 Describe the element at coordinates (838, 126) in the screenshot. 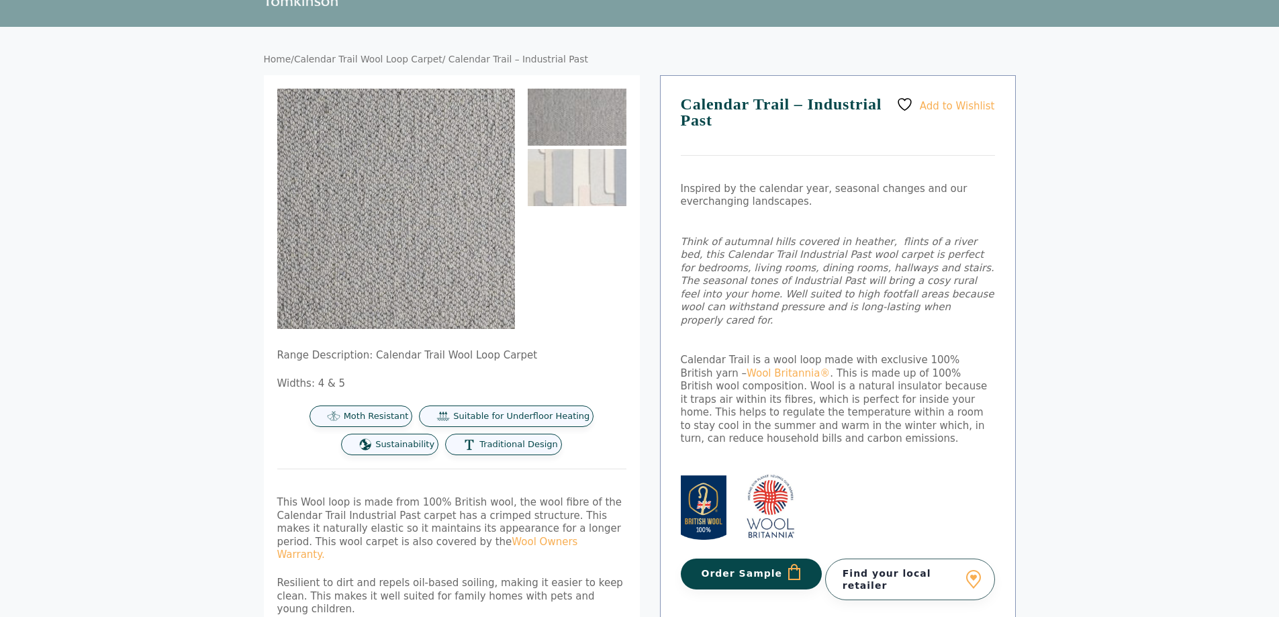

I see `h1: Calendar Trail – Industrial Past` at that location.